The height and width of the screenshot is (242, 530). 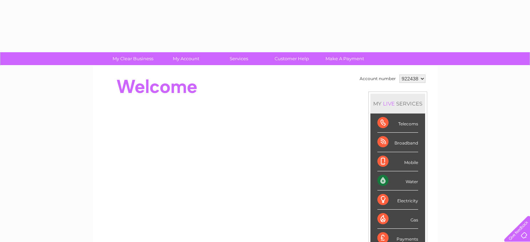 I want to click on div: Mobile, so click(x=398, y=162).